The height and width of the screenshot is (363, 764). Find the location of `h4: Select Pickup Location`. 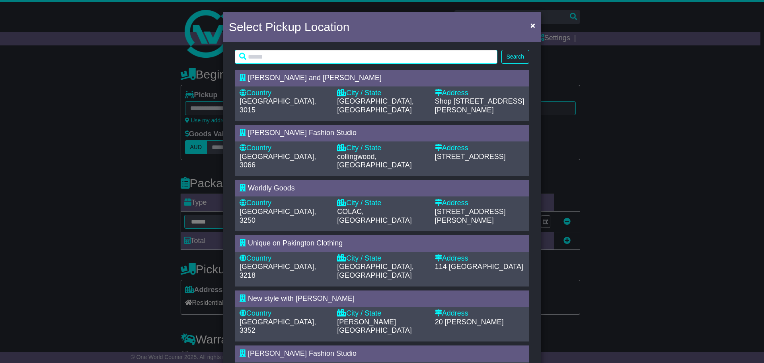

h4: Select Pickup Location is located at coordinates (289, 27).